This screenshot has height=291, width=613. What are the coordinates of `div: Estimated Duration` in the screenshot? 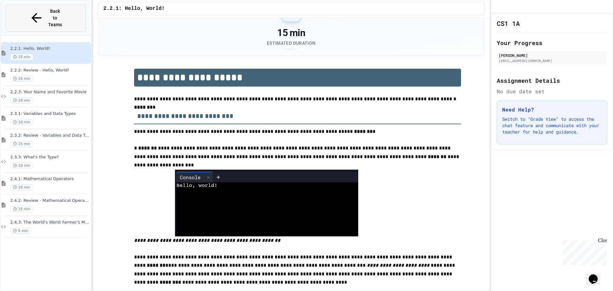 It's located at (291, 43).